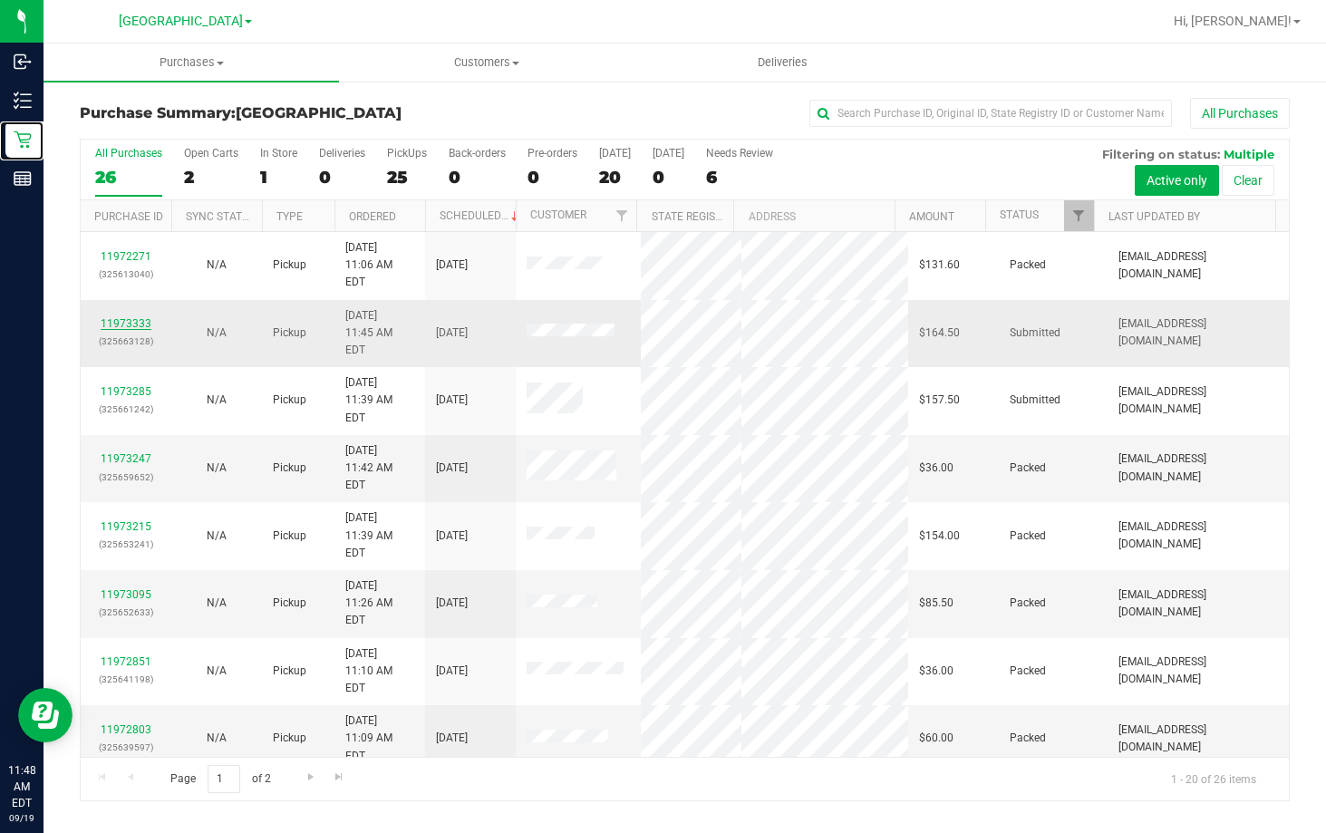  Describe the element at coordinates (782, 63) in the screenshot. I see `span: Deliveries` at that location.